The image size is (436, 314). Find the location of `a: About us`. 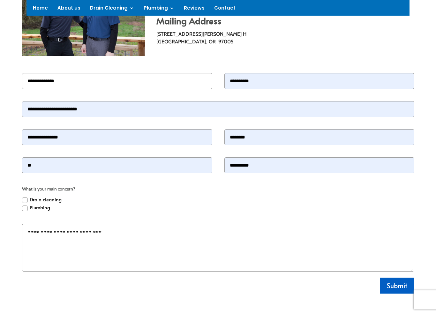

a: About us is located at coordinates (69, 9).